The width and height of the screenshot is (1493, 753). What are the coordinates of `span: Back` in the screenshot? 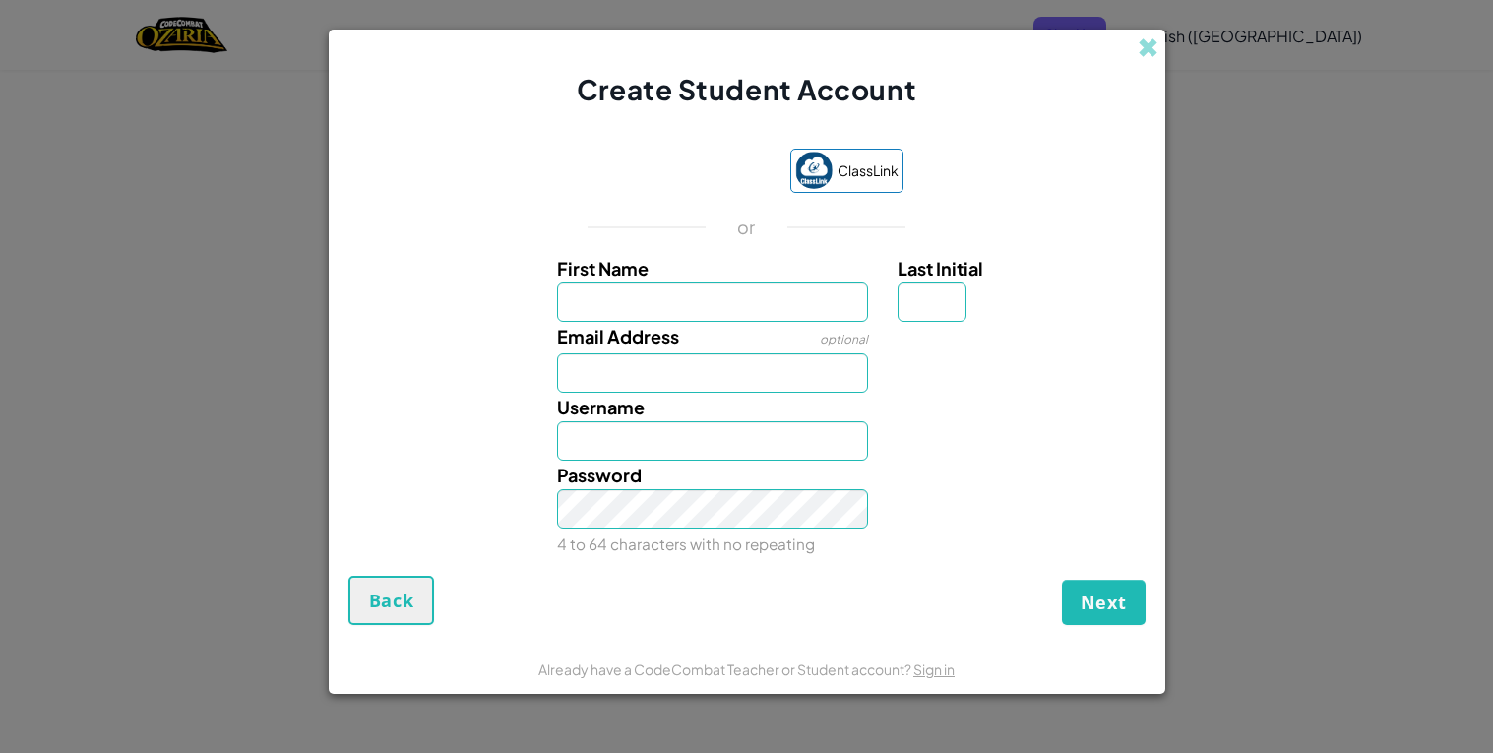 It's located at (392, 600).